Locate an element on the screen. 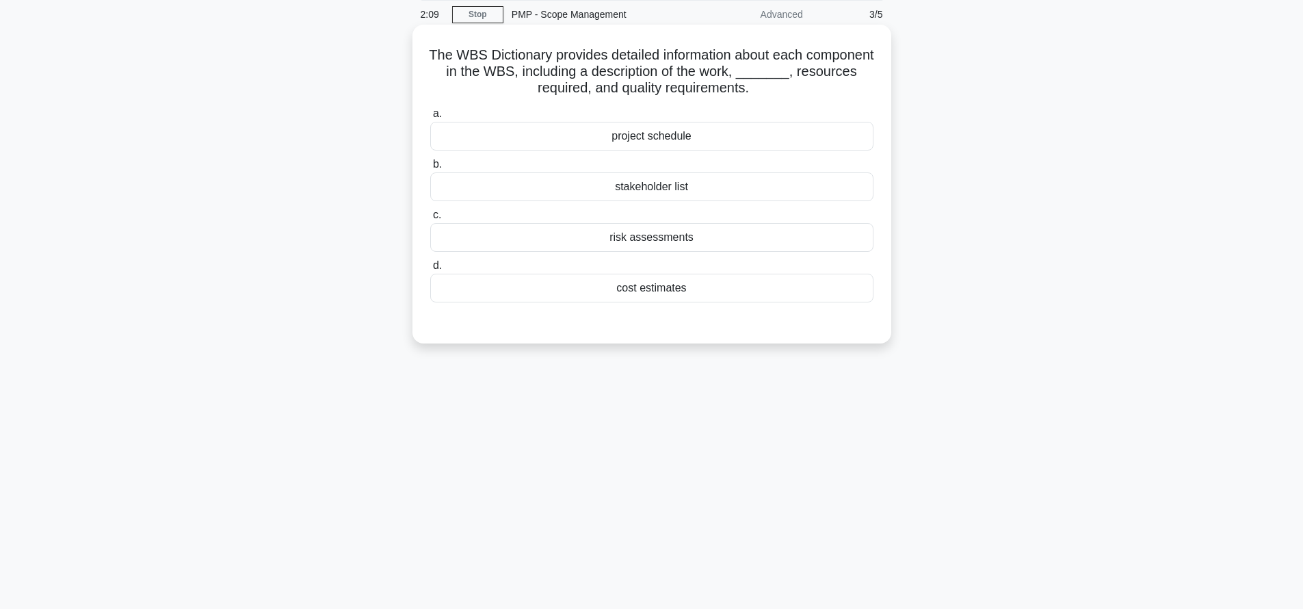 The width and height of the screenshot is (1303, 609). div: PMP - Scope Management is located at coordinates (597, 14).